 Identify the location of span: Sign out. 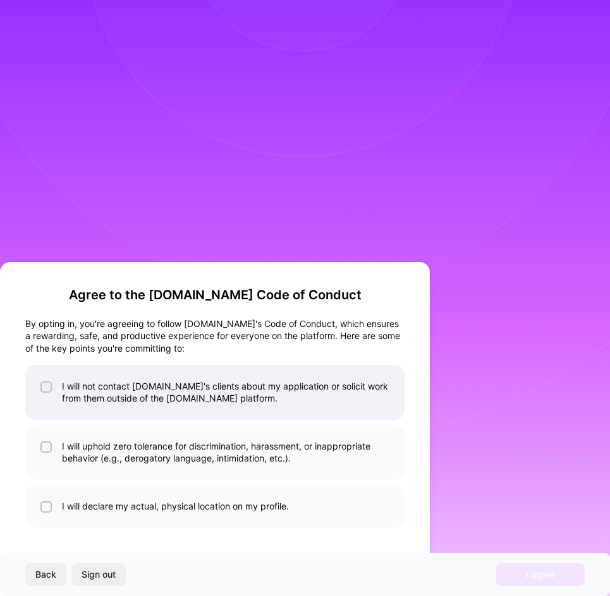
(99, 575).